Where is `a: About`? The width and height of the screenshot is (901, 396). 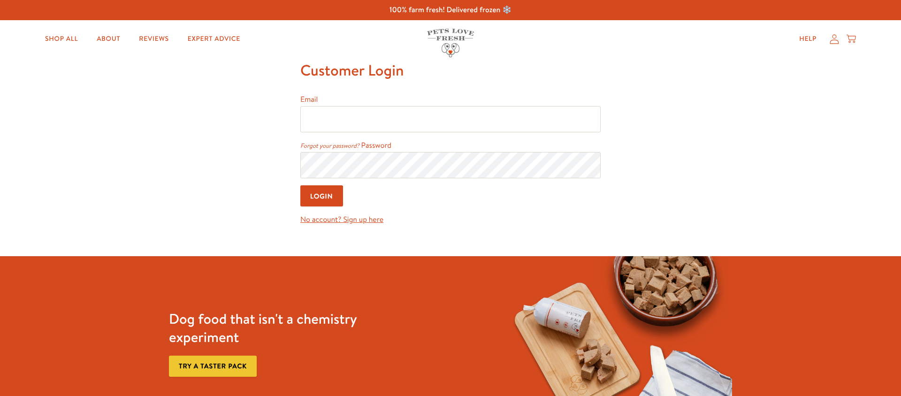 a: About is located at coordinates (108, 39).